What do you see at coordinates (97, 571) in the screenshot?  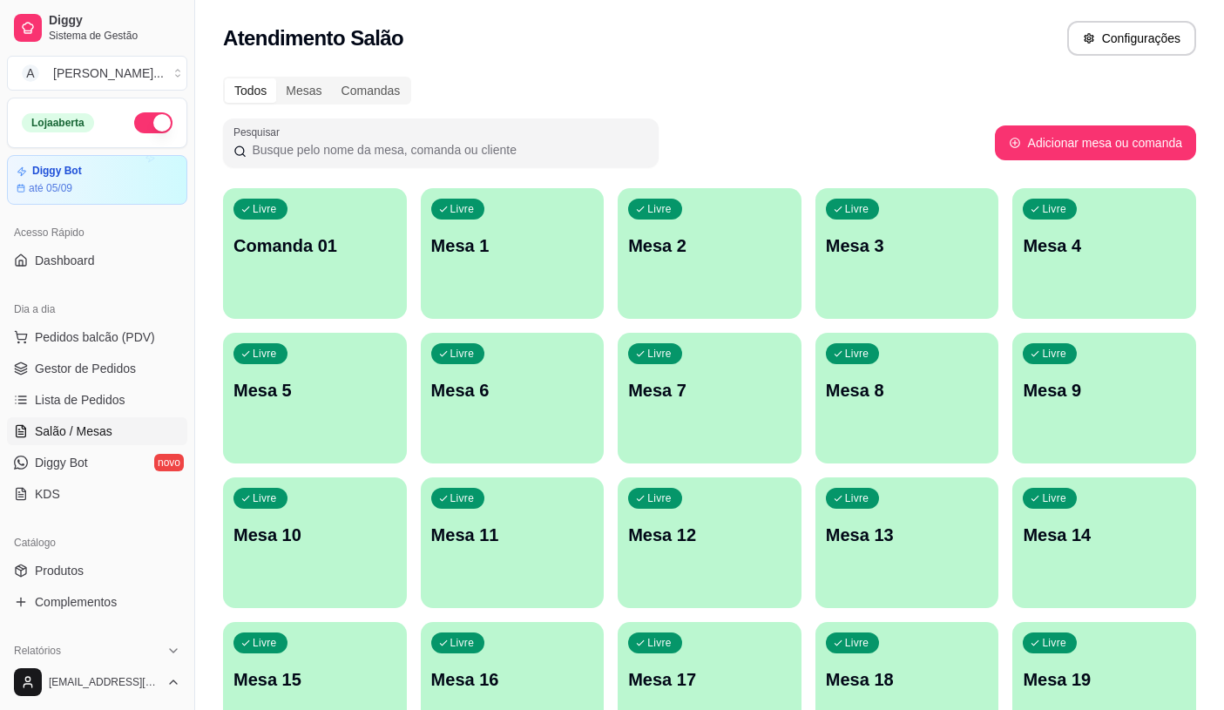 I see `a: Produtos` at bounding box center [97, 571].